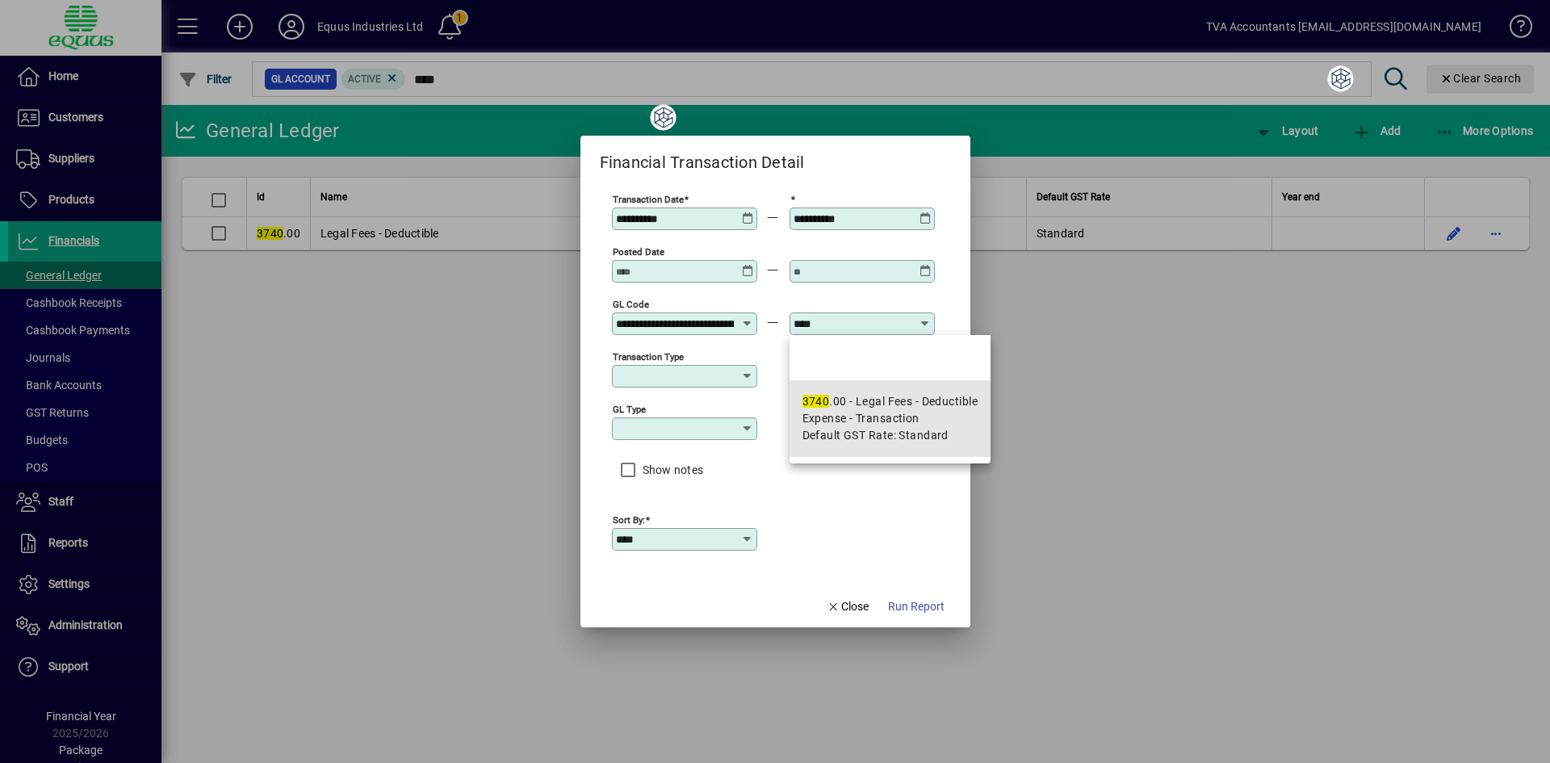  What do you see at coordinates (890, 418) in the screenshot?
I see `mat-option: 3740.00 - Legal Fees - Deductible` at bounding box center [890, 418].